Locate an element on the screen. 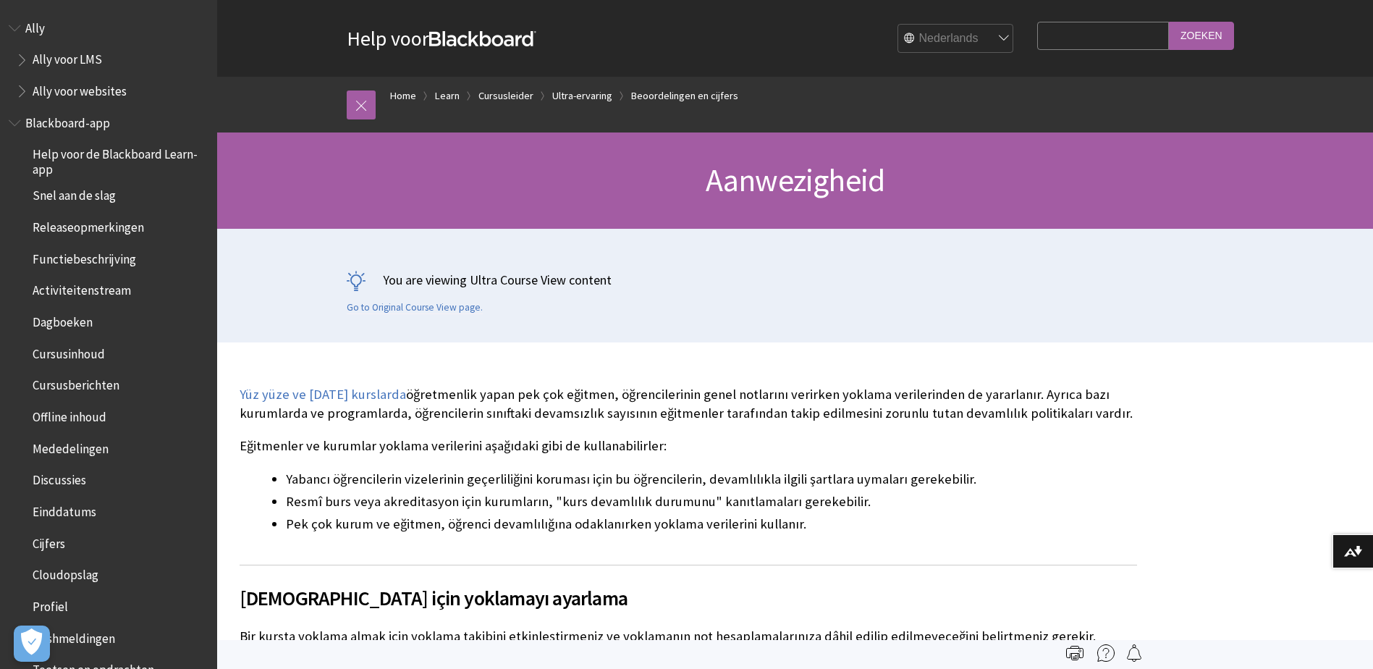 The height and width of the screenshot is (669, 1373). span: Dagboeken is located at coordinates (62, 319).